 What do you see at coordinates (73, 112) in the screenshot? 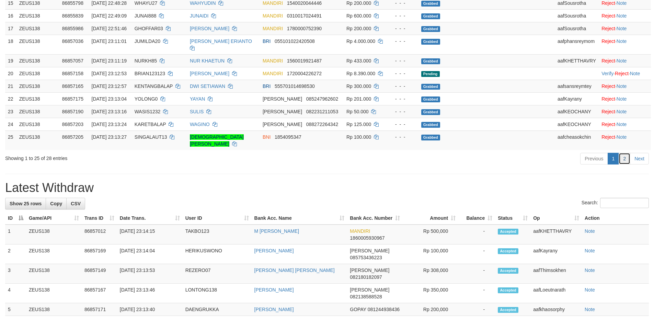
I see `span: 86857190` at bounding box center [73, 112].